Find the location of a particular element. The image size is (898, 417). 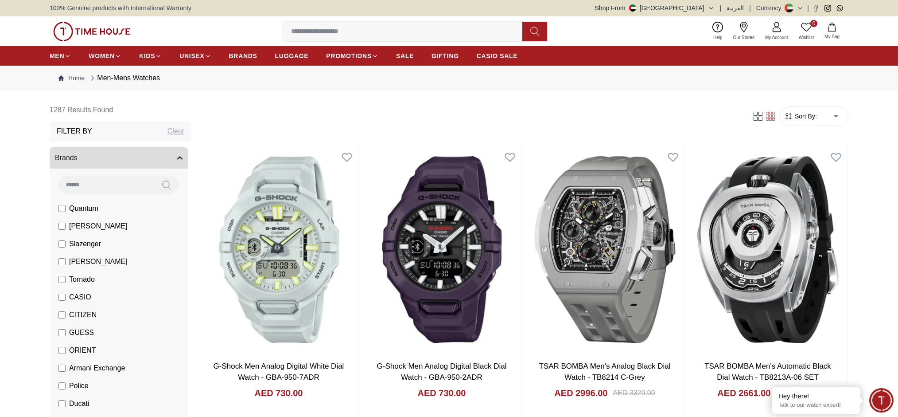

a: UNISEX is located at coordinates (195, 56).